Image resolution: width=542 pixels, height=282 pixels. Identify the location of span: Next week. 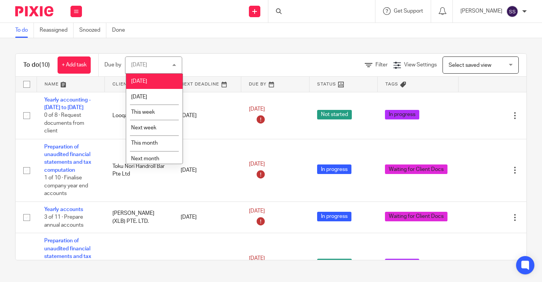
(144, 128).